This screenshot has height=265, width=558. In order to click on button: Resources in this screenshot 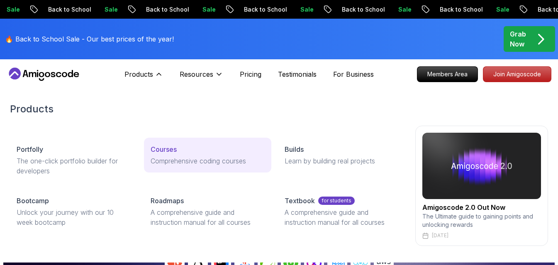, I will do `click(201, 78)`.